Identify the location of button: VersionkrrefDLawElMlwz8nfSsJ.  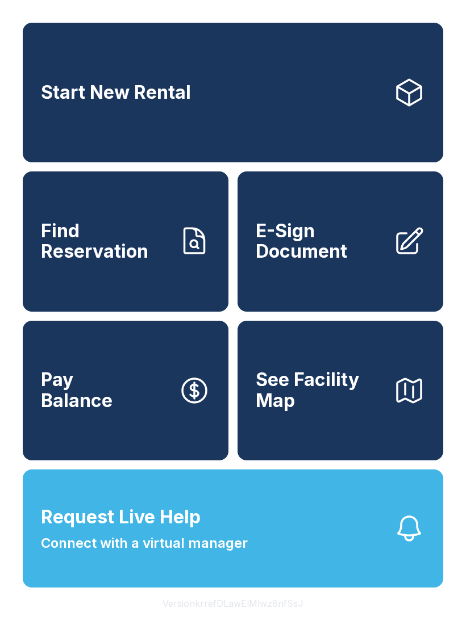
(233, 604).